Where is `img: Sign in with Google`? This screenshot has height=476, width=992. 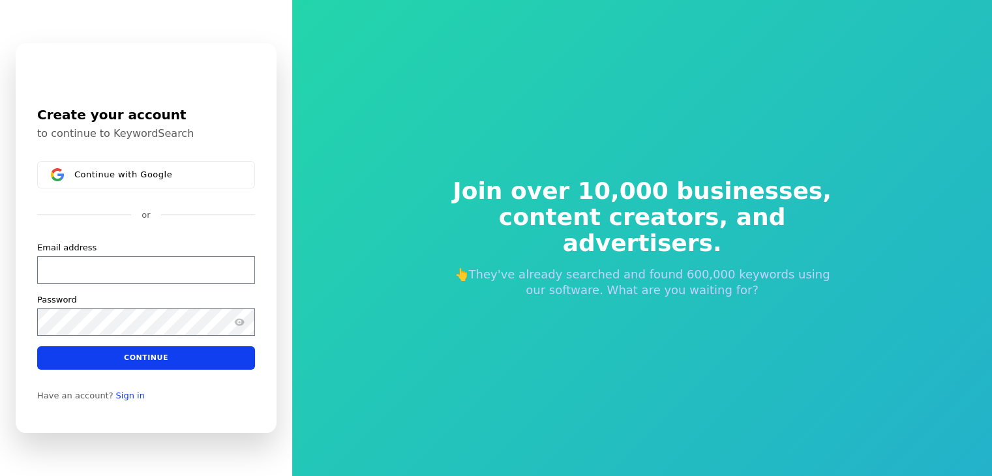
img: Sign in with Google is located at coordinates (57, 175).